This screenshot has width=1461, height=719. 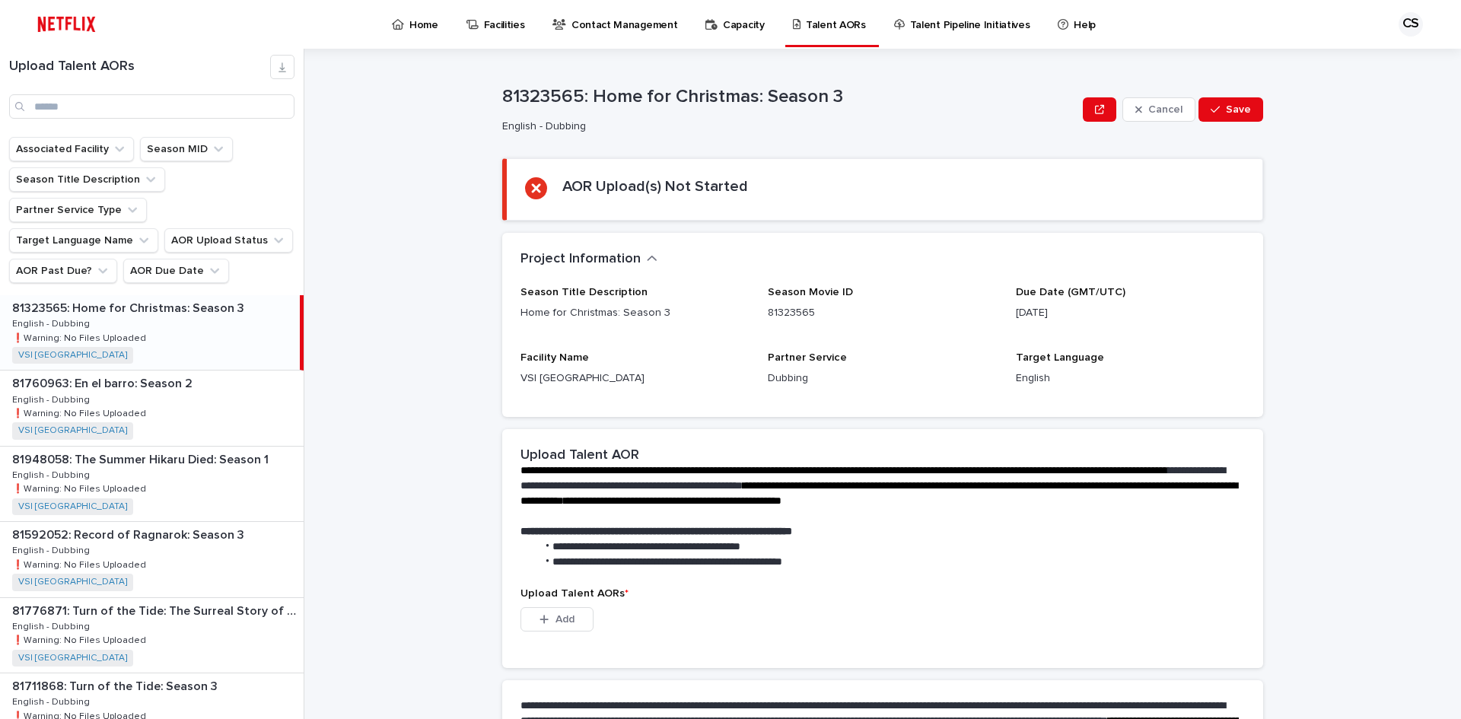 I want to click on button: Save, so click(x=1230, y=110).